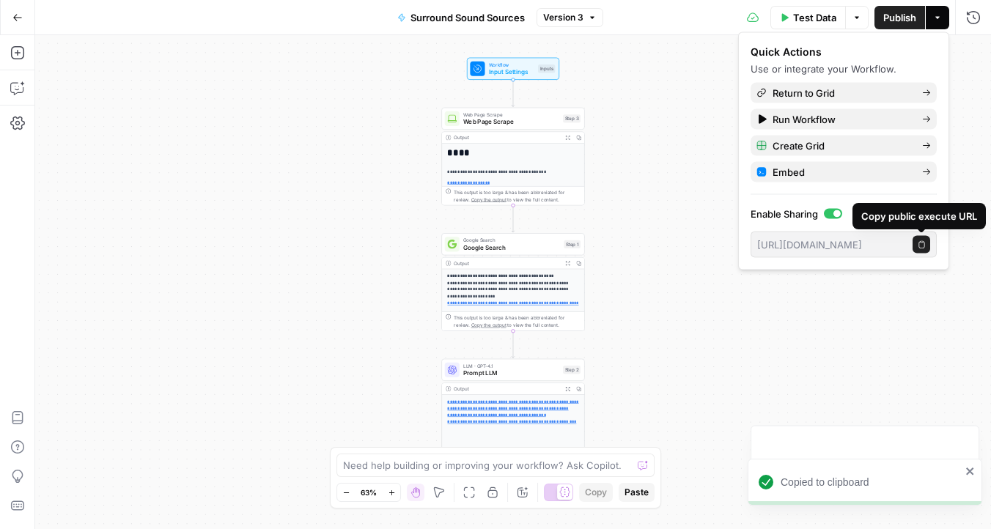 This screenshot has width=991, height=529. What do you see at coordinates (844, 52) in the screenshot?
I see `div: Quick Actions` at bounding box center [844, 52].